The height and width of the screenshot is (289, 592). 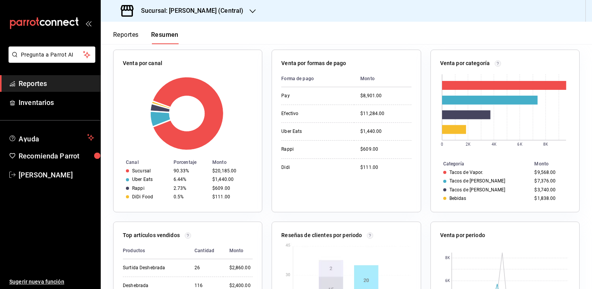 I want to click on text: 4K, so click(x=494, y=144).